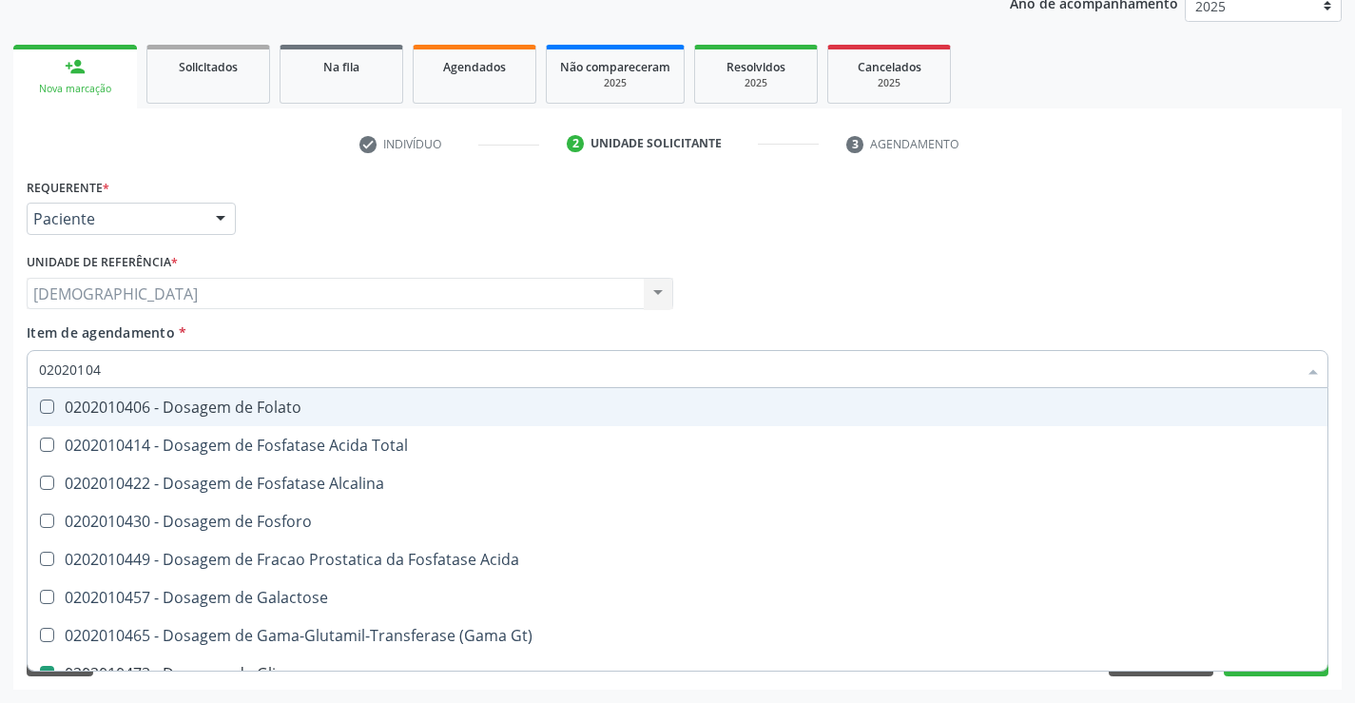  What do you see at coordinates (575, 144) in the screenshot?
I see `div: 2` at bounding box center [575, 144].